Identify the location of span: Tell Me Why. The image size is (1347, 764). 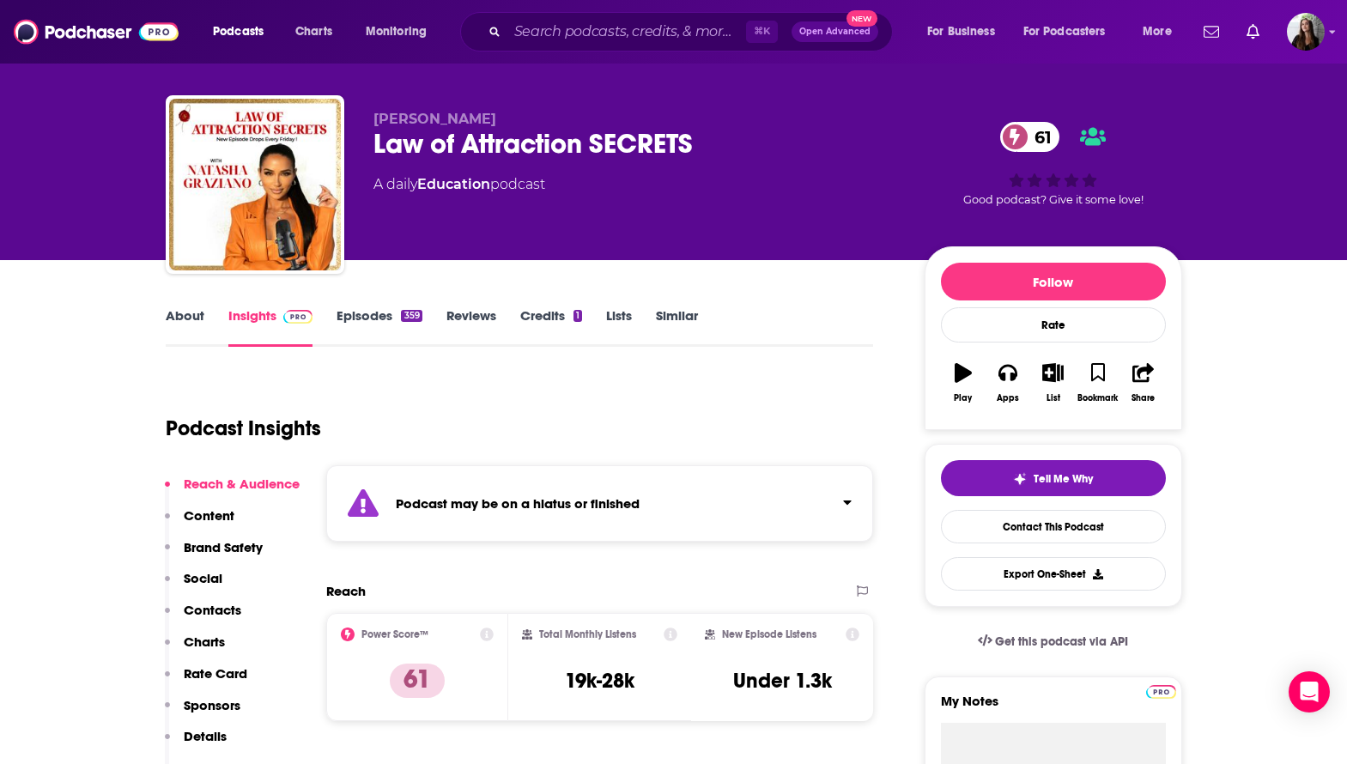
(1062, 479).